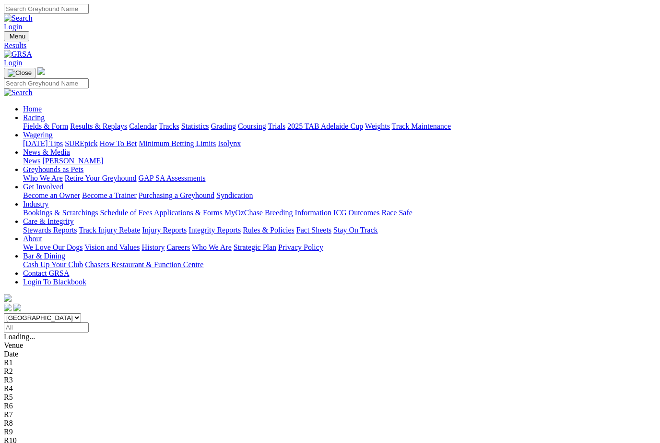  What do you see at coordinates (50, 229) in the screenshot?
I see `a: Stewards Reports` at bounding box center [50, 229].